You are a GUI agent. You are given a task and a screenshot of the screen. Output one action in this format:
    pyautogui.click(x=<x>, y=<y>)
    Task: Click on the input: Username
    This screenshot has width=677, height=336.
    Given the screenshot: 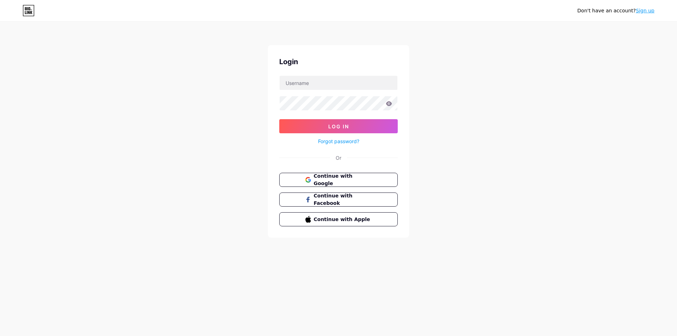 What is the action you would take?
    pyautogui.click(x=339, y=83)
    